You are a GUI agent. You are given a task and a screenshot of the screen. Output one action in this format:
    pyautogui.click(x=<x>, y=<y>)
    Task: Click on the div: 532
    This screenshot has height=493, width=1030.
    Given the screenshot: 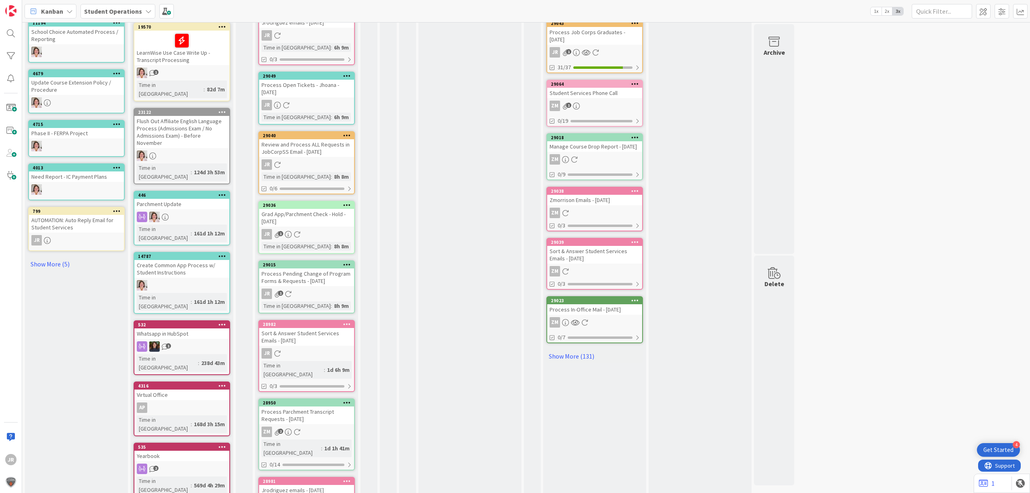 What is the action you would take?
    pyautogui.click(x=182, y=325)
    